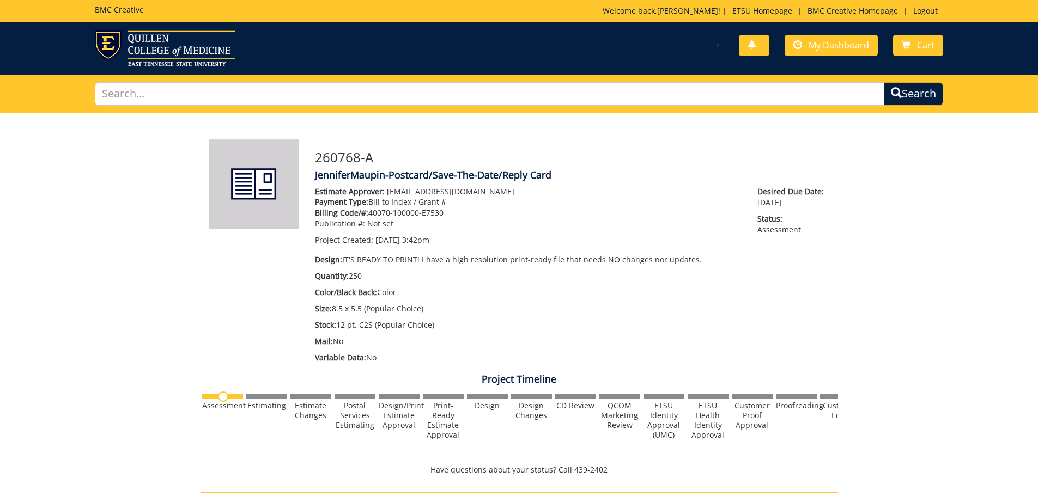  Describe the element at coordinates (793, 192) in the screenshot. I see `span: Desired Due Date:` at that location.